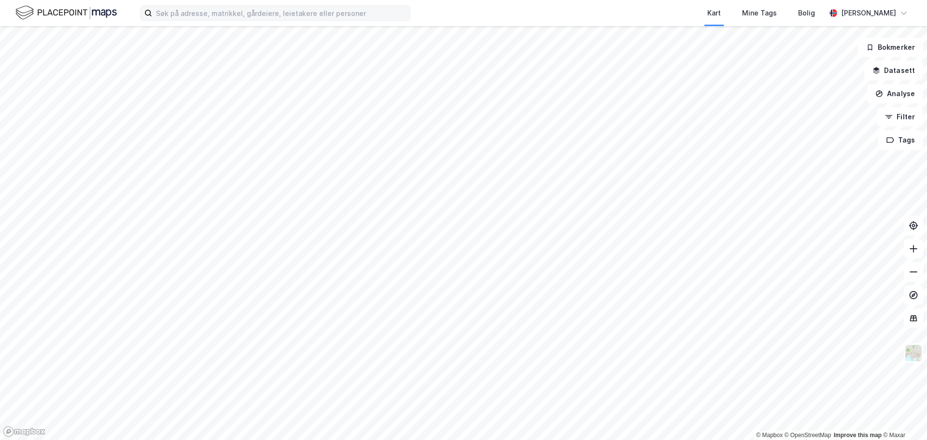 The width and height of the screenshot is (927, 440). What do you see at coordinates (808, 435) in the screenshot?
I see `a: OpenStreetMap` at bounding box center [808, 435].